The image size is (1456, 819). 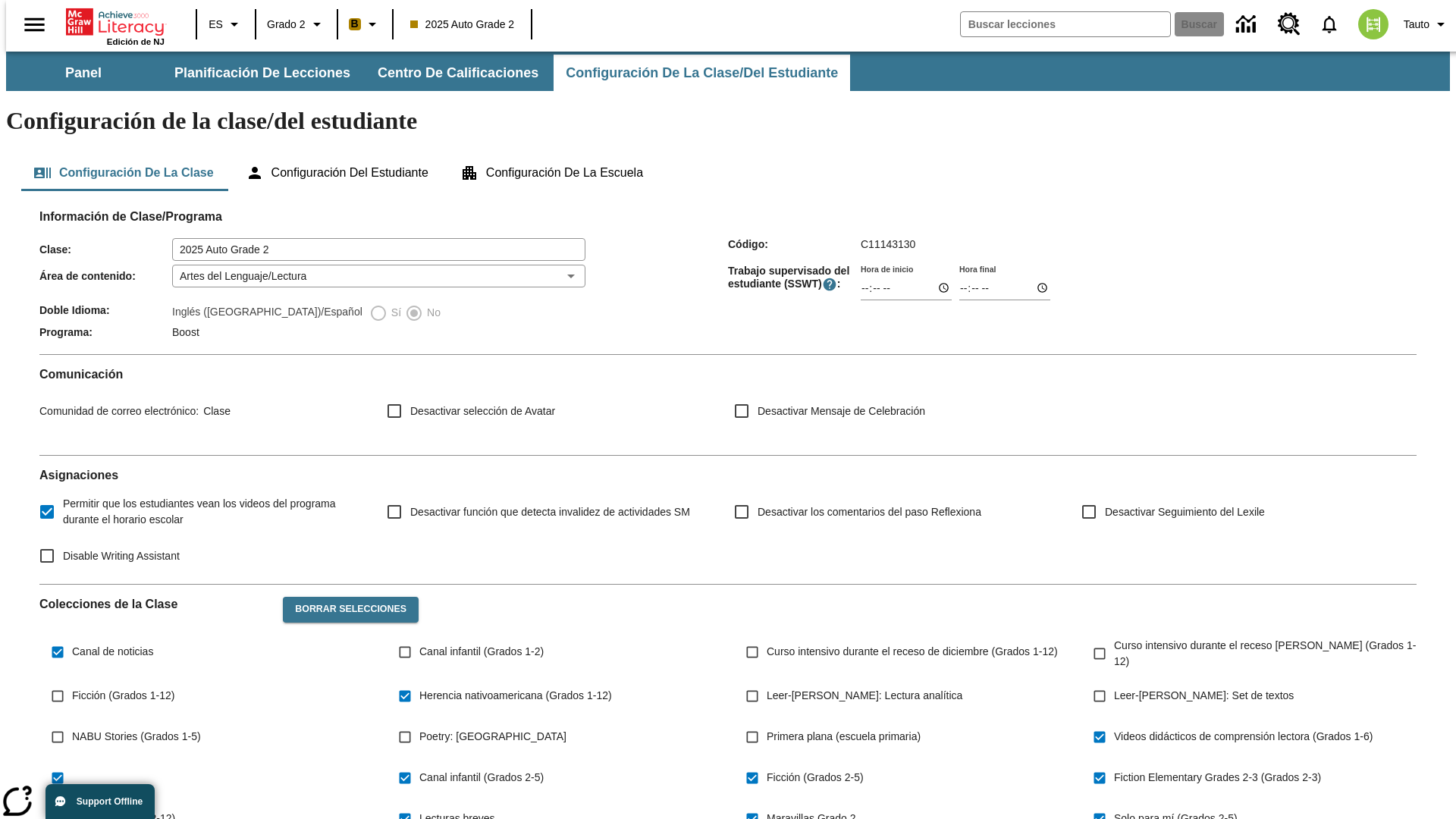 What do you see at coordinates (482, 652) in the screenshot?
I see `span: Canal infantil (Grados 1-2)` at bounding box center [482, 652].